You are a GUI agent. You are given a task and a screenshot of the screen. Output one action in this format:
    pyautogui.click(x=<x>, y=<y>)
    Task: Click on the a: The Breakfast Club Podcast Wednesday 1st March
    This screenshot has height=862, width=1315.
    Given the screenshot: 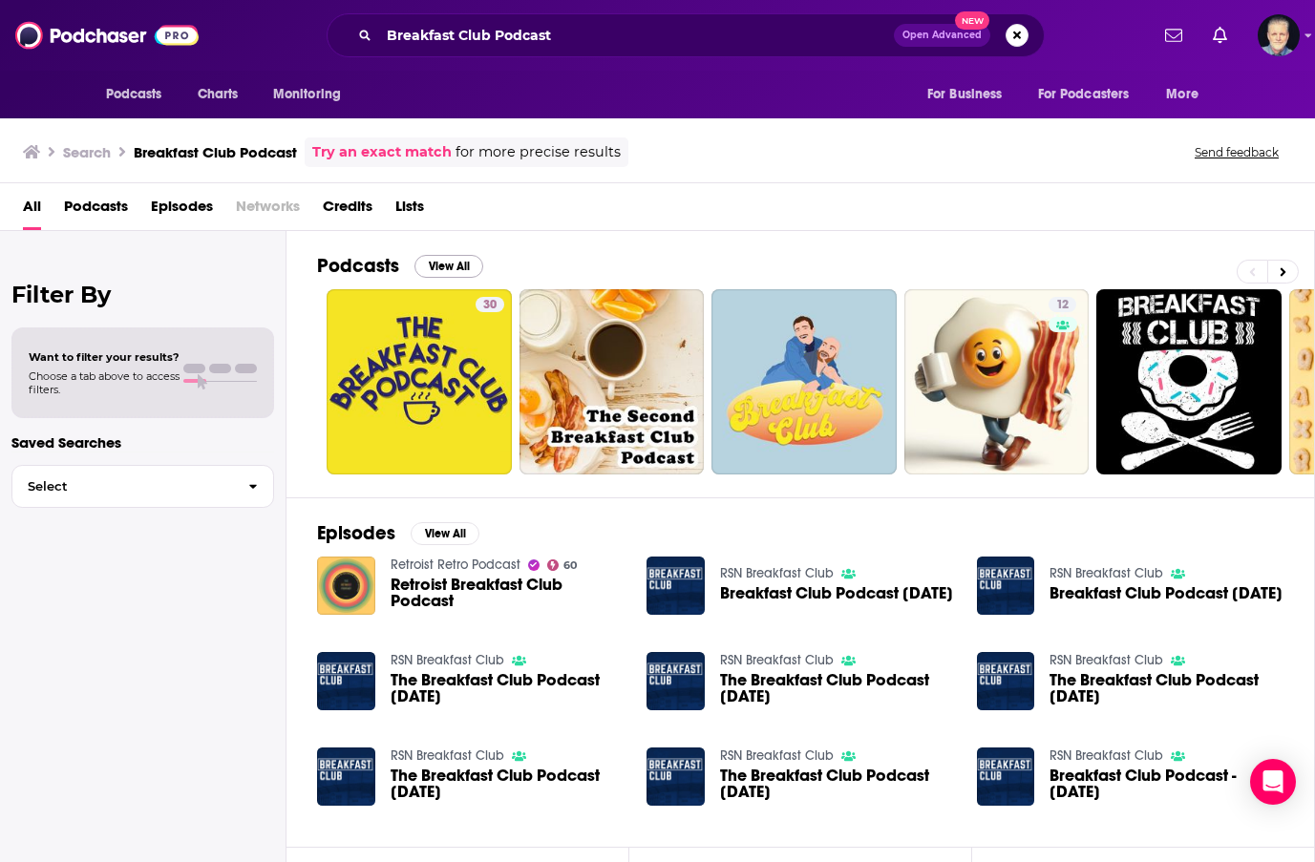 What is the action you would take?
    pyautogui.click(x=1006, y=681)
    